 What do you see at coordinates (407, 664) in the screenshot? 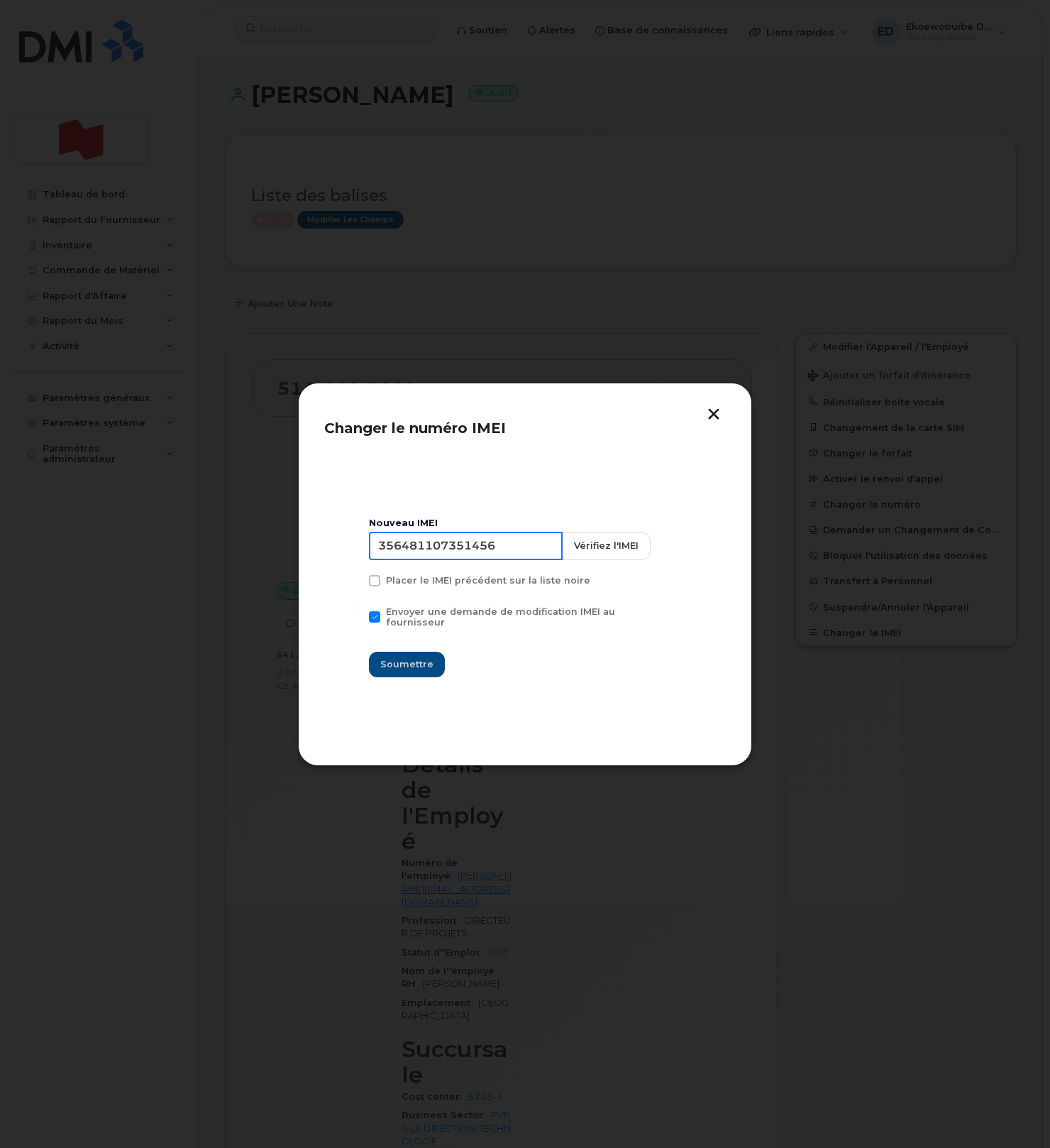
I see `button: Soumettre` at bounding box center [407, 664].